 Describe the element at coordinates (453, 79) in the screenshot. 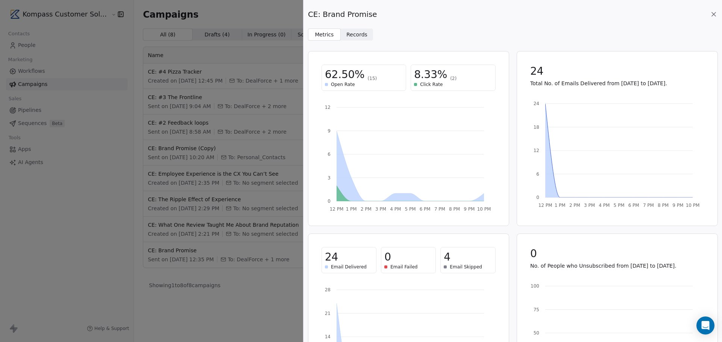

I see `span: (2)` at that location.